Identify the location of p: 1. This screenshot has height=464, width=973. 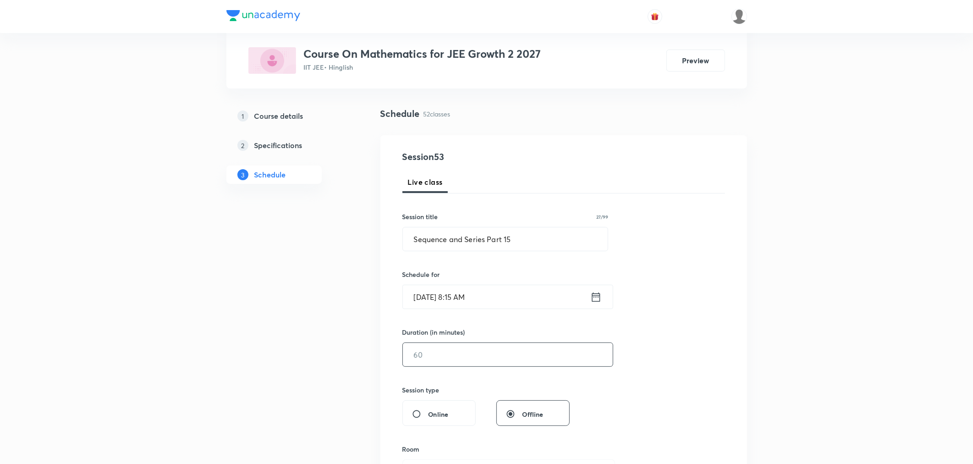
(243, 116).